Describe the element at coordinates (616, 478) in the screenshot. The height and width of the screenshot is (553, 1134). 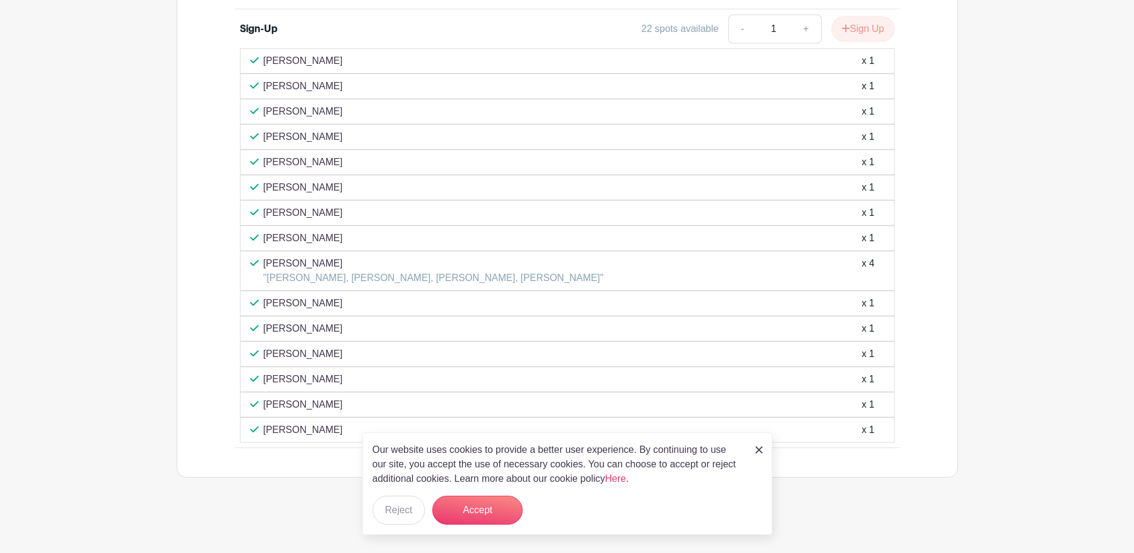
I see `a: Here` at that location.